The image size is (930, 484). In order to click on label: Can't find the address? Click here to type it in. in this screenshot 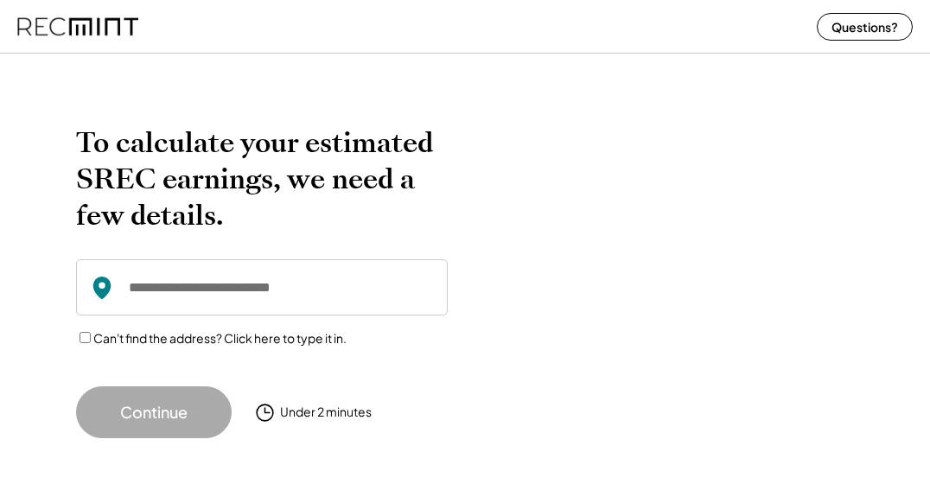, I will do `click(220, 338)`.